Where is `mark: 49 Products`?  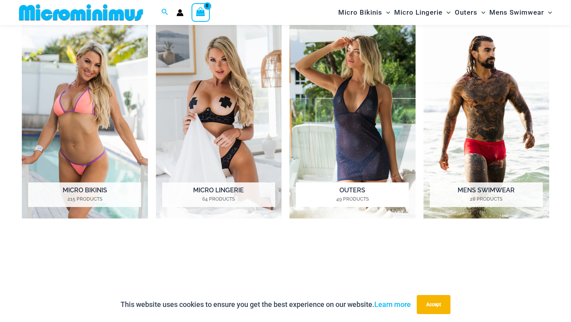
mark: 49 Products is located at coordinates (352, 199).